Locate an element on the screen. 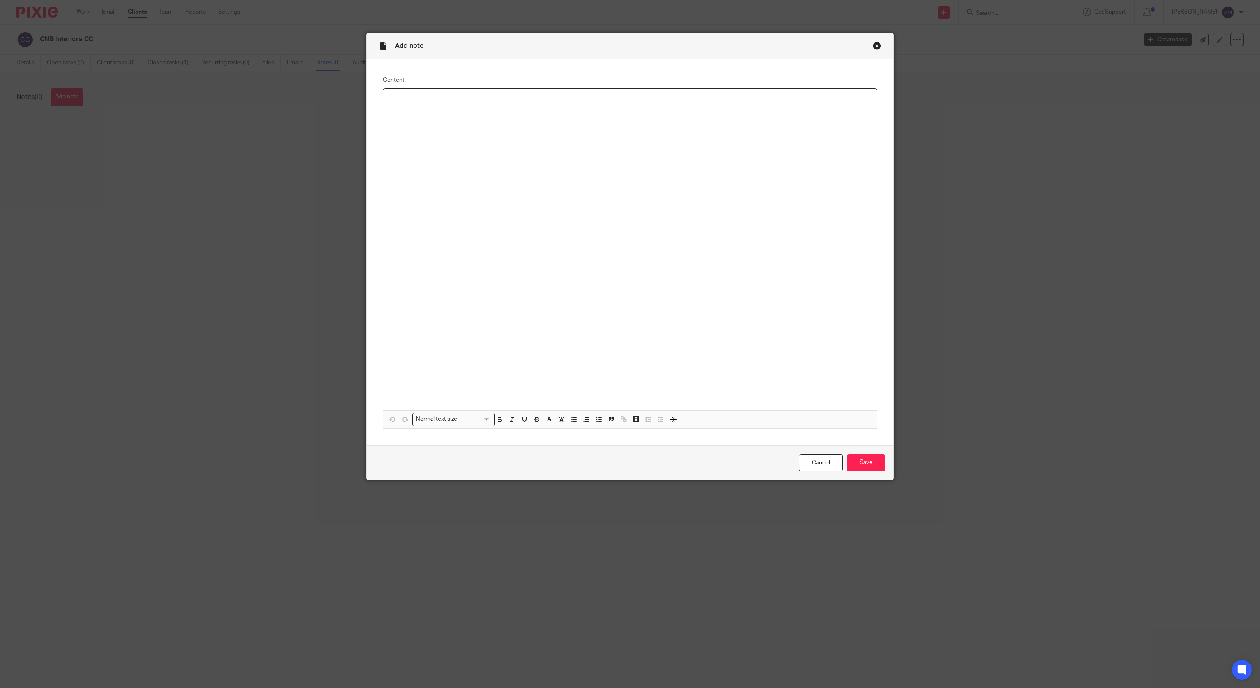 This screenshot has width=1260, height=688. label: Content is located at coordinates (630, 80).